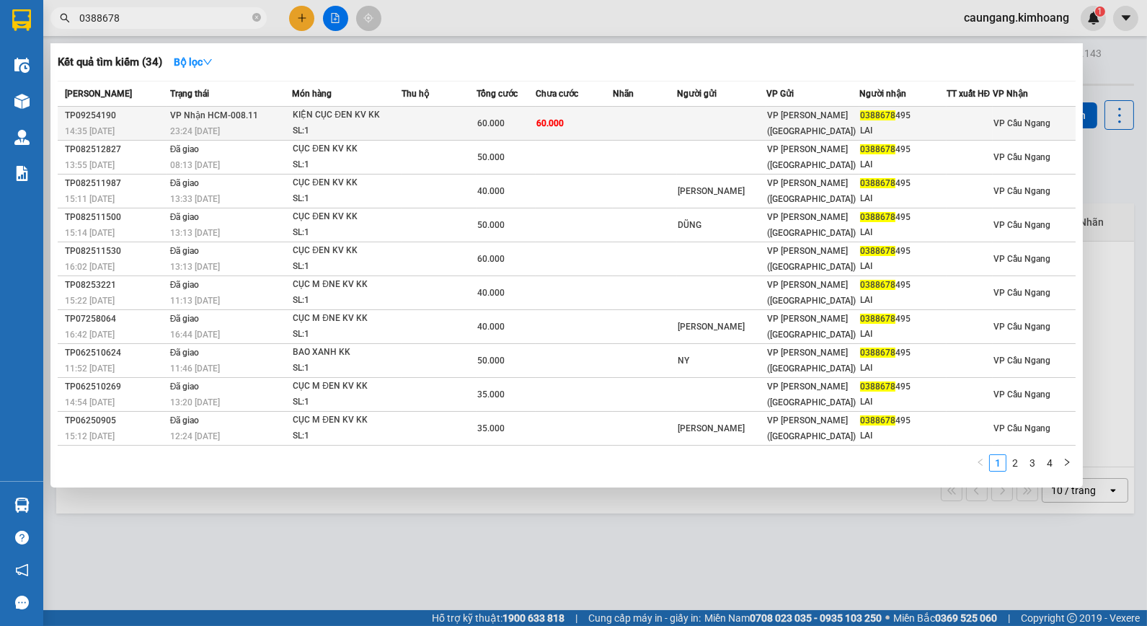 Image resolution: width=1147 pixels, height=626 pixels. Describe the element at coordinates (108, 62) in the screenshot. I see `p: NHẬN:` at that location.